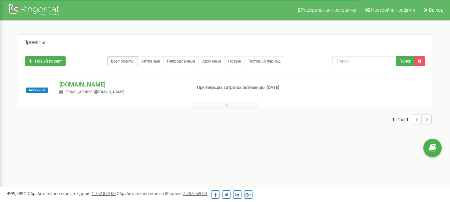 The width and height of the screenshot is (450, 202). I want to click on span: Обработано звонков за 7 дней :, so click(72, 194).